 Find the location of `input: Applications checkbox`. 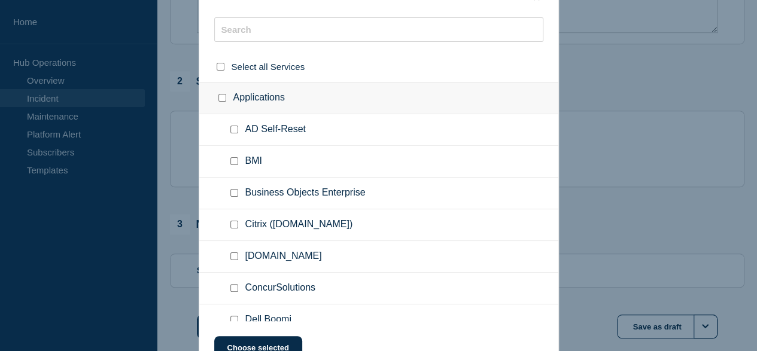

input: Applications checkbox is located at coordinates (222, 98).